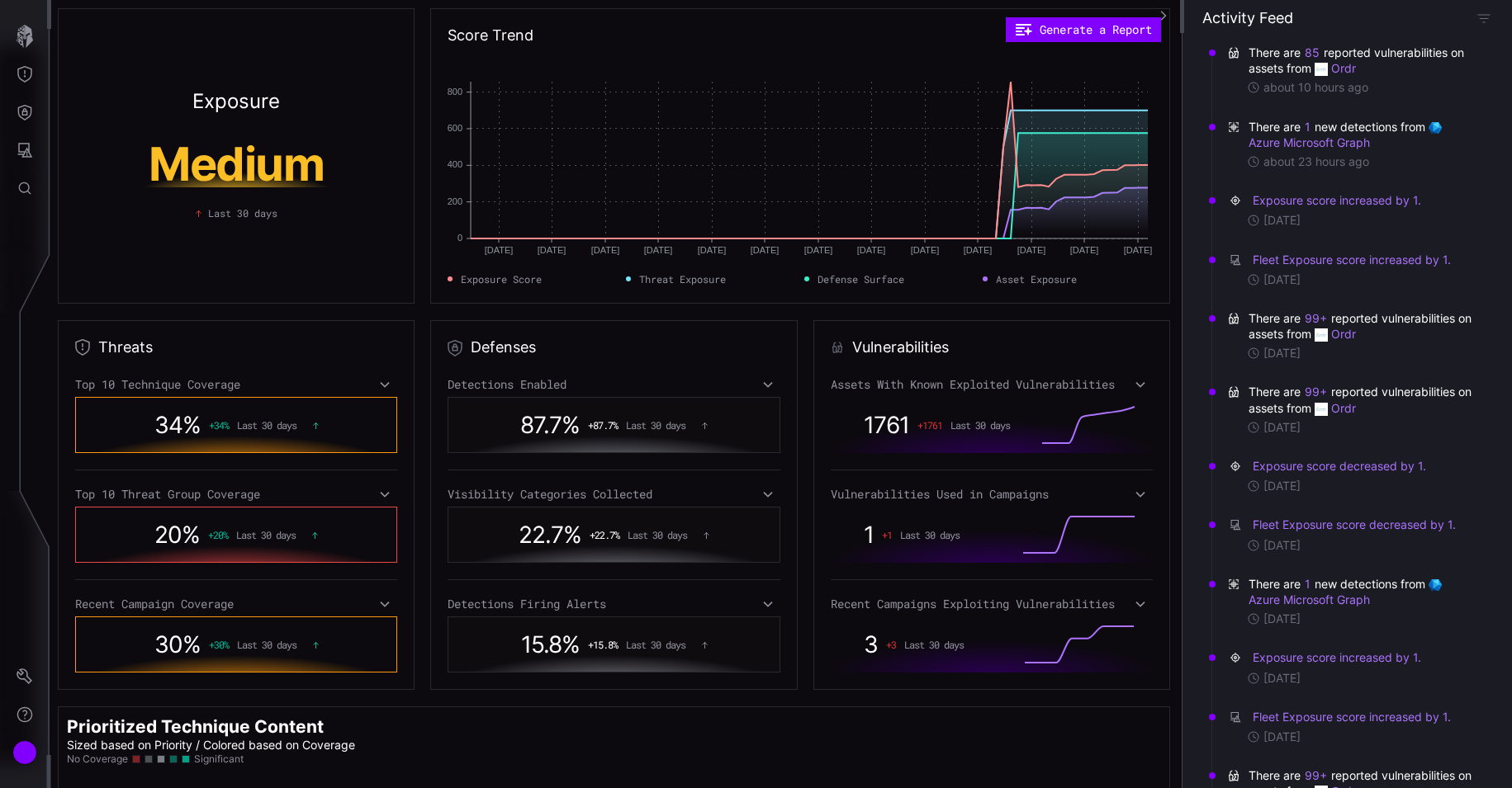 This screenshot has height=788, width=1512. Describe the element at coordinates (1313, 53) in the screenshot. I see `button: 85` at that location.